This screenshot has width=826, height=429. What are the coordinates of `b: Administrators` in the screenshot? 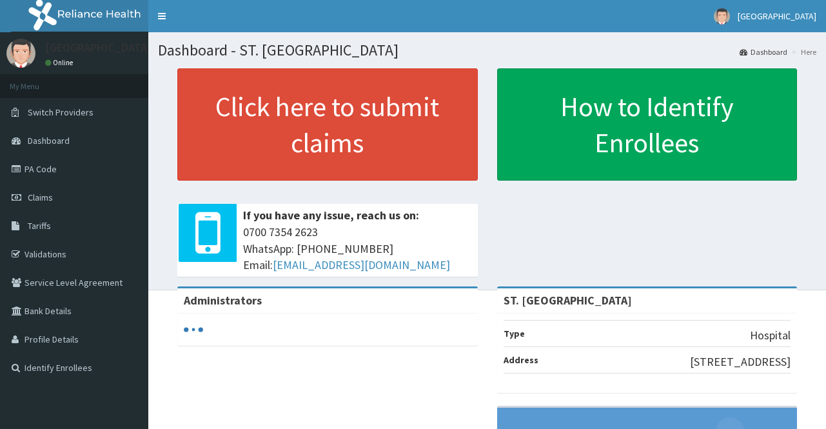 It's located at (222, 300).